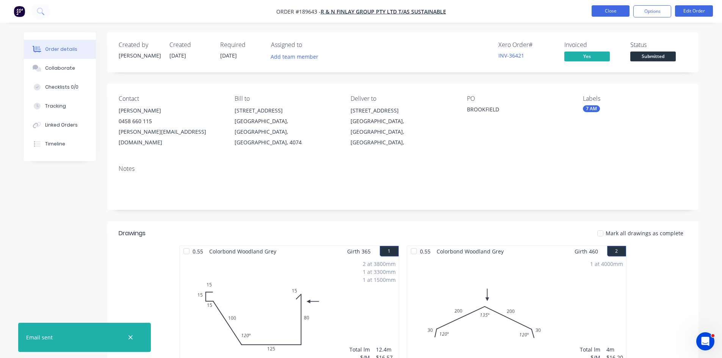 This screenshot has height=358, width=722. I want to click on button: Edit Order, so click(694, 11).